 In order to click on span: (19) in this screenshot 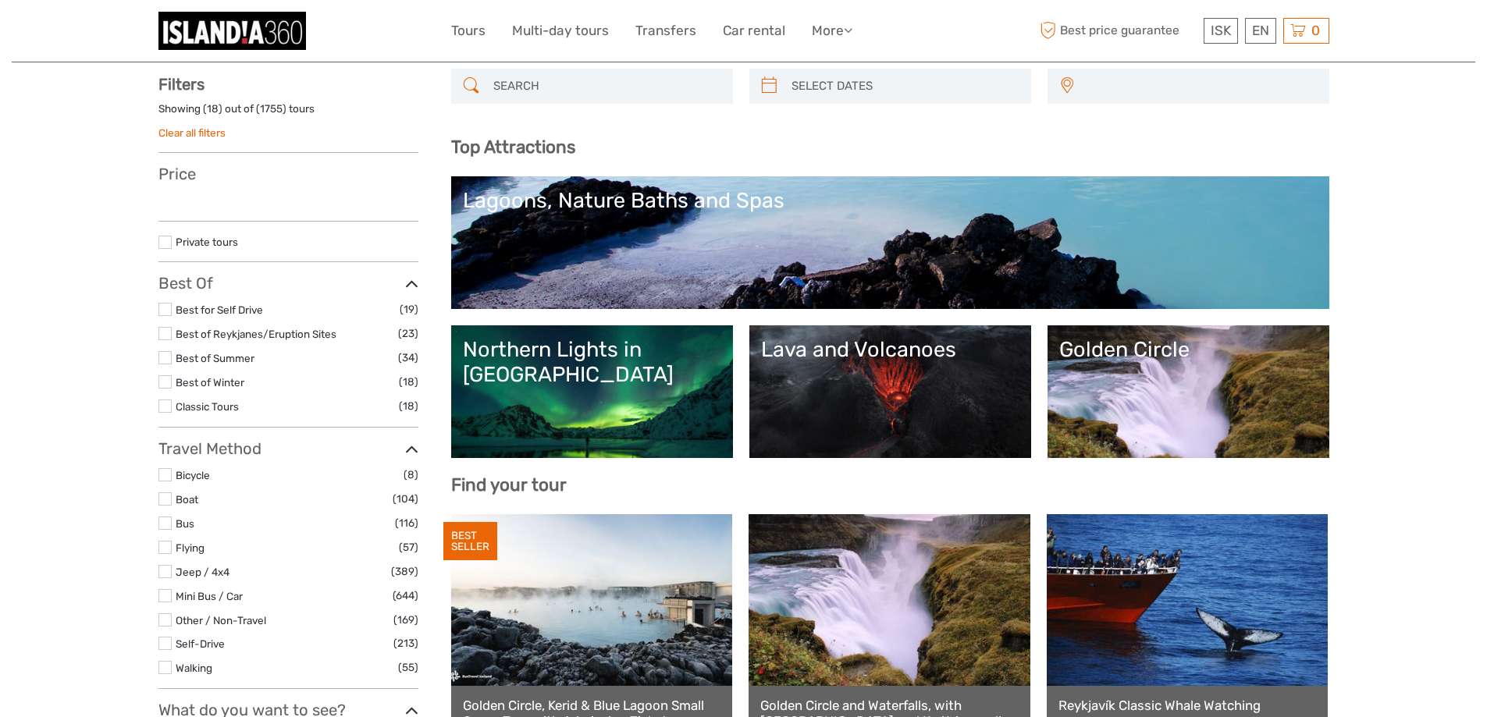, I will do `click(409, 309)`.